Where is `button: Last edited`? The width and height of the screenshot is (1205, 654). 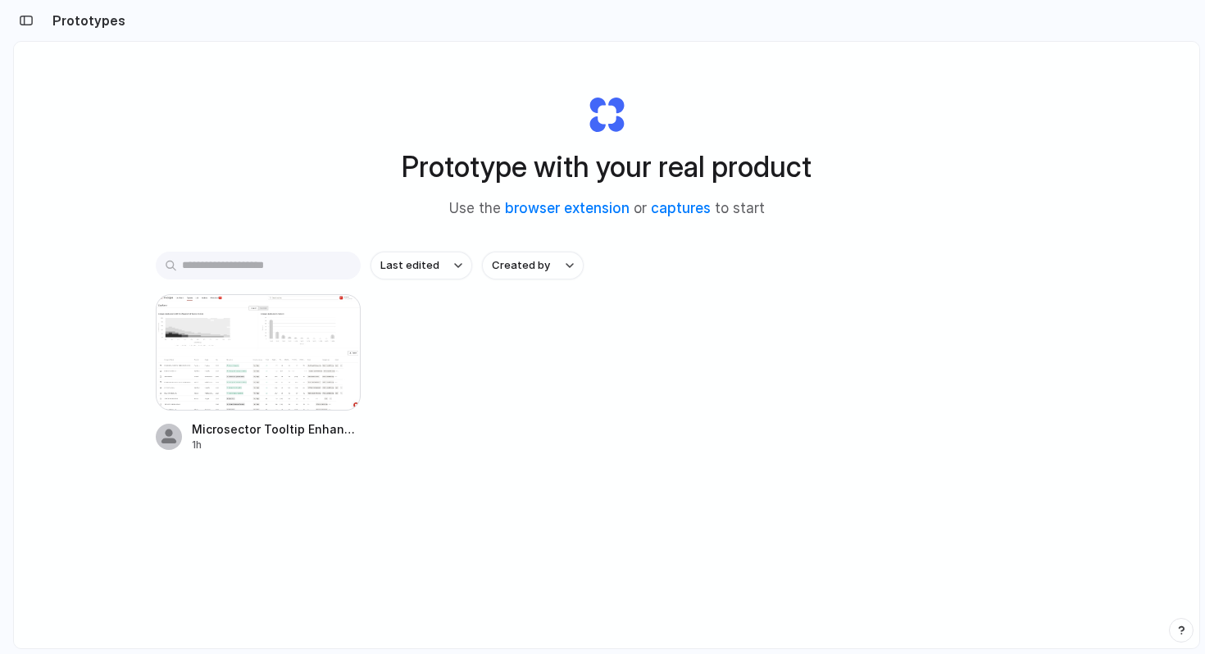 button: Last edited is located at coordinates (421, 266).